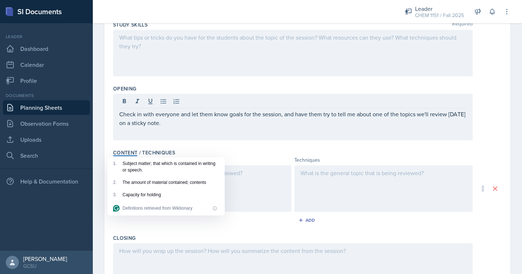 The width and height of the screenshot is (522, 274). What do you see at coordinates (125, 89) in the screenshot?
I see `label: Opening` at bounding box center [125, 89].